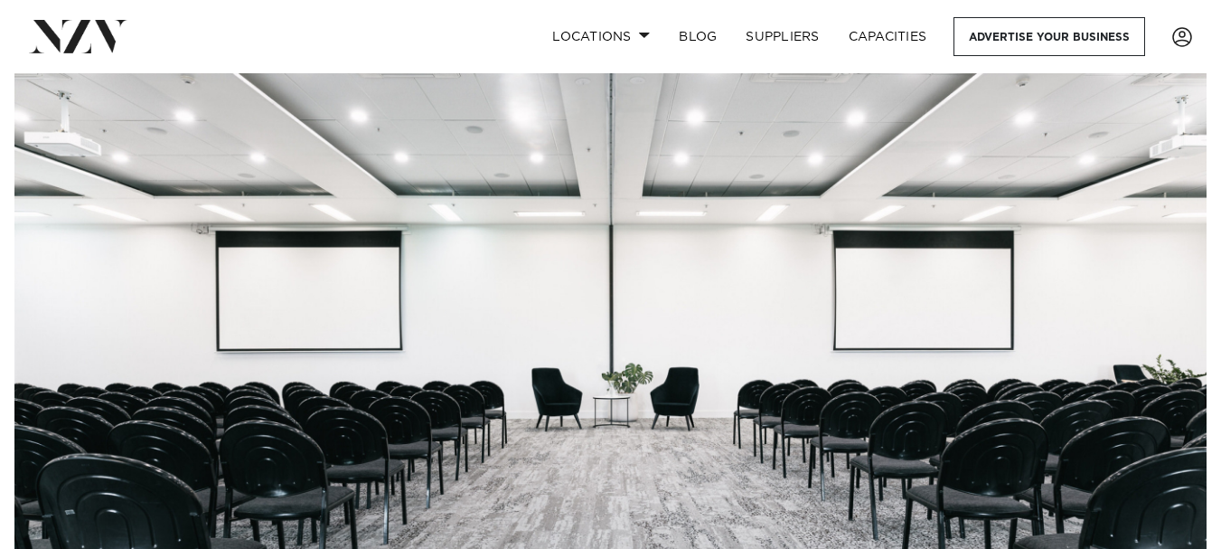 The width and height of the screenshot is (1221, 549). Describe the element at coordinates (601, 36) in the screenshot. I see `a: Locations` at that location.